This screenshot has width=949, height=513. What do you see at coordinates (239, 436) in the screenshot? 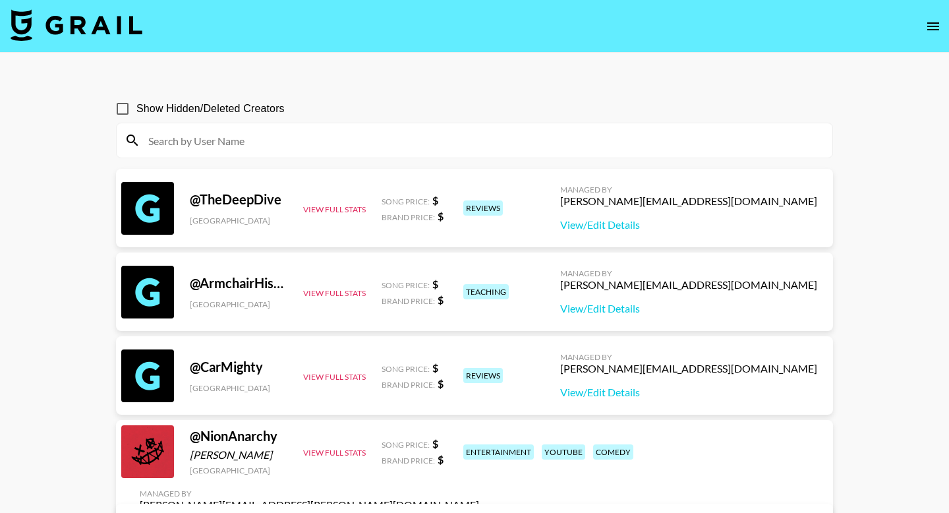
I see `div: @ NionAnarchy` at bounding box center [239, 436].